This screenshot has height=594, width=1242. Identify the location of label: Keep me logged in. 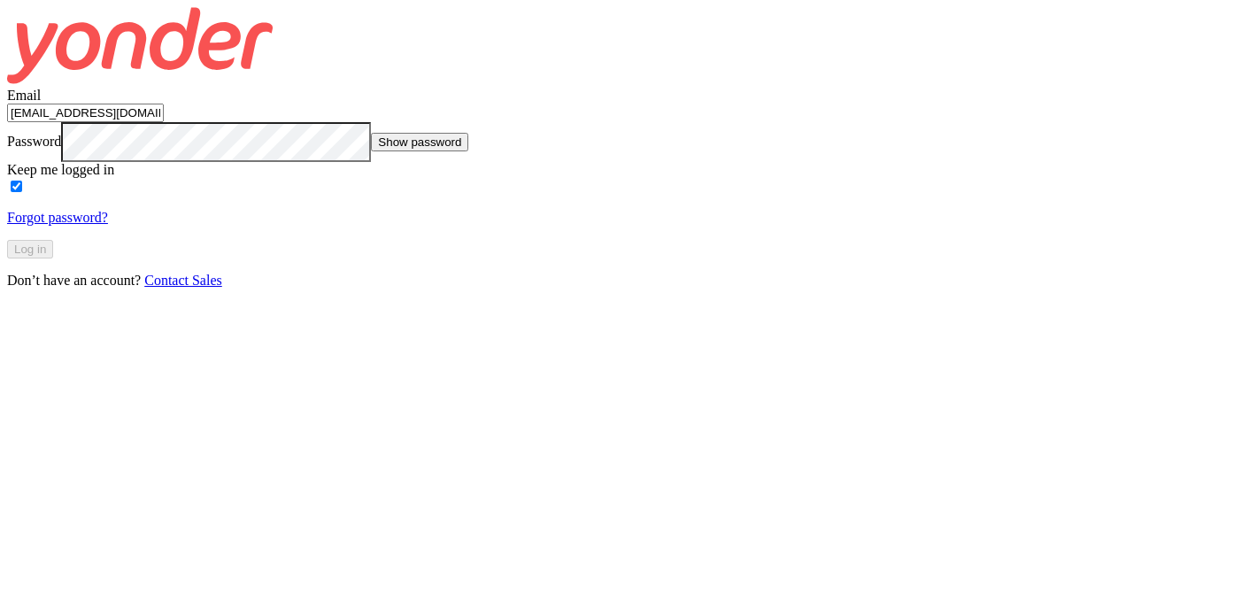
(60, 169).